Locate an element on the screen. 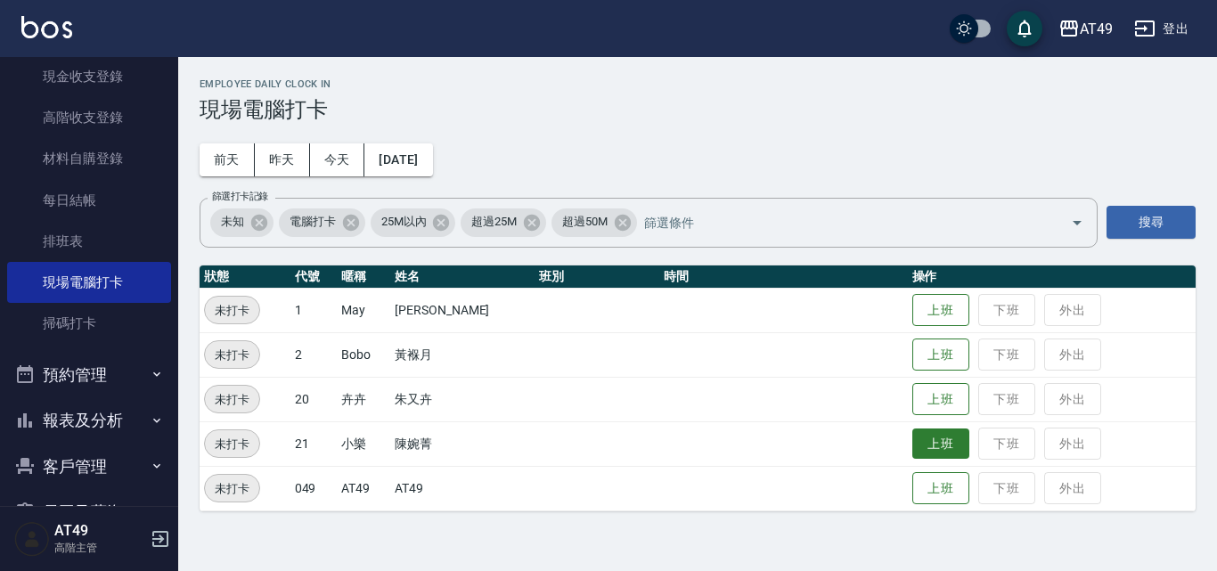 The height and width of the screenshot is (571, 1217). button: 客戶管理 is located at coordinates (89, 467).